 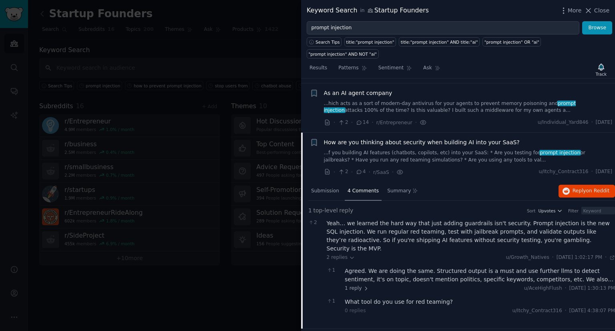 What do you see at coordinates (586, 191) in the screenshot?
I see `a: Replyon Reddit` at bounding box center [586, 191].